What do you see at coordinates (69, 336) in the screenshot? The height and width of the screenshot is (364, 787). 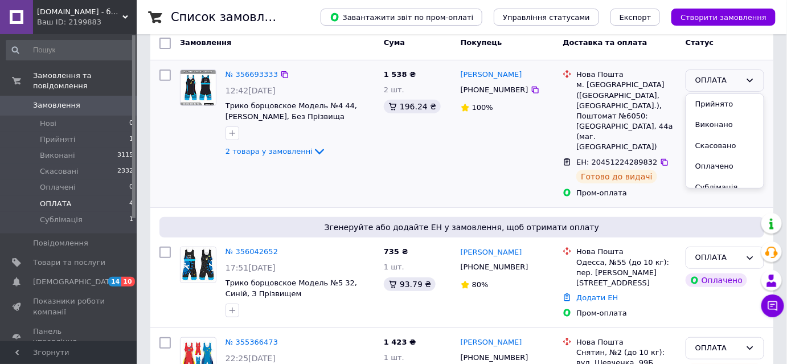 I see `span: Панель управління` at bounding box center [69, 336].